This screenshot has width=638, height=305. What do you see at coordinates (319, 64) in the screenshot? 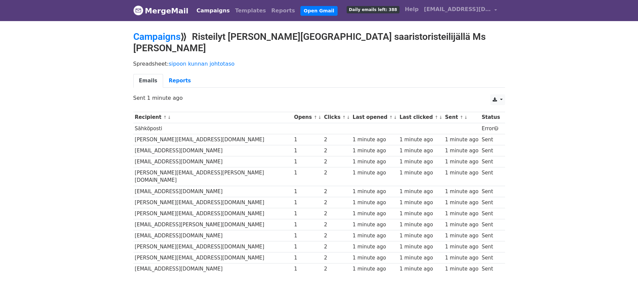
I see `p: Spreadsheet:` at bounding box center [319, 64].